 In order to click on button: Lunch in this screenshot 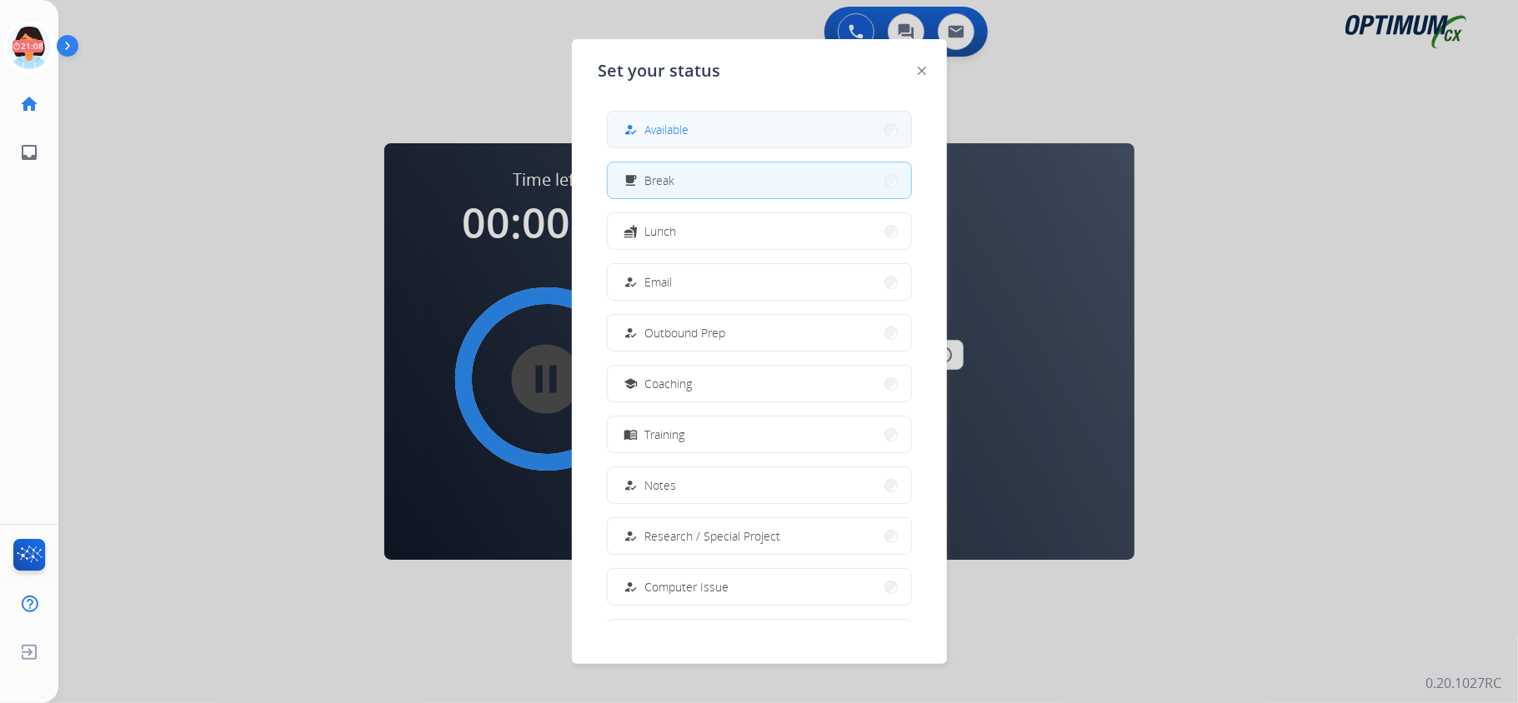, I will do `click(759, 231)`.